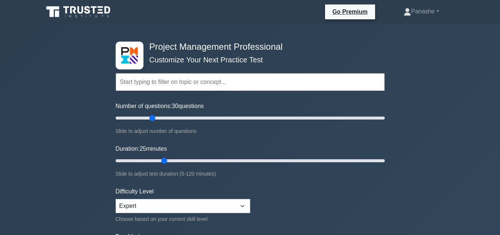 This screenshot has width=500, height=235. Describe the element at coordinates (247, 47) in the screenshot. I see `h4: Project Management Professional` at that location.